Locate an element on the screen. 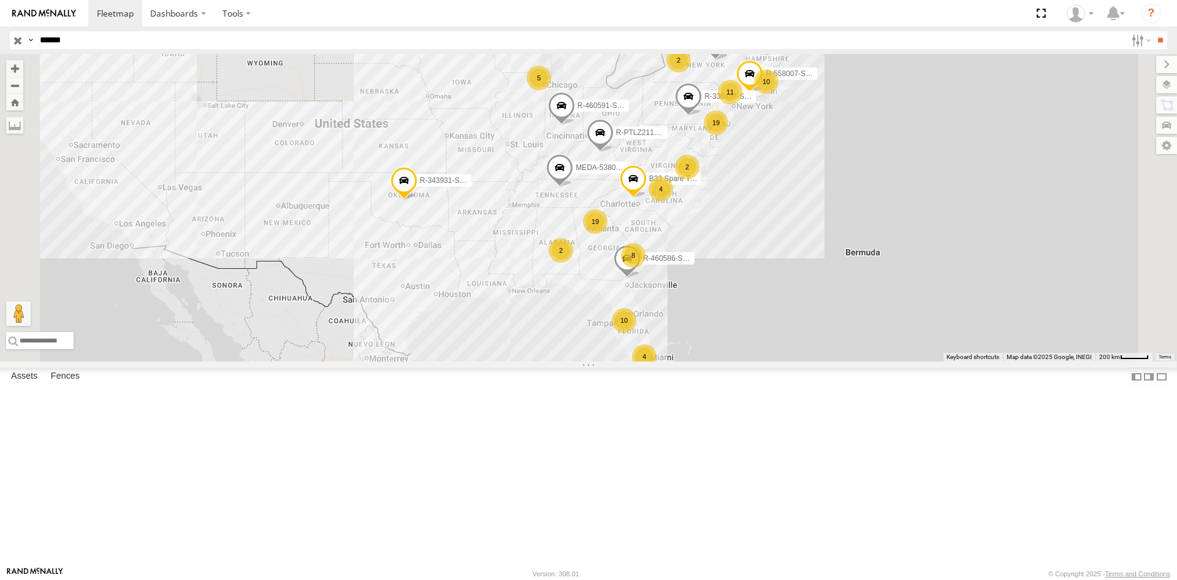 This screenshot has height=580, width=1177. button: Zoom out is located at coordinates (15, 85).